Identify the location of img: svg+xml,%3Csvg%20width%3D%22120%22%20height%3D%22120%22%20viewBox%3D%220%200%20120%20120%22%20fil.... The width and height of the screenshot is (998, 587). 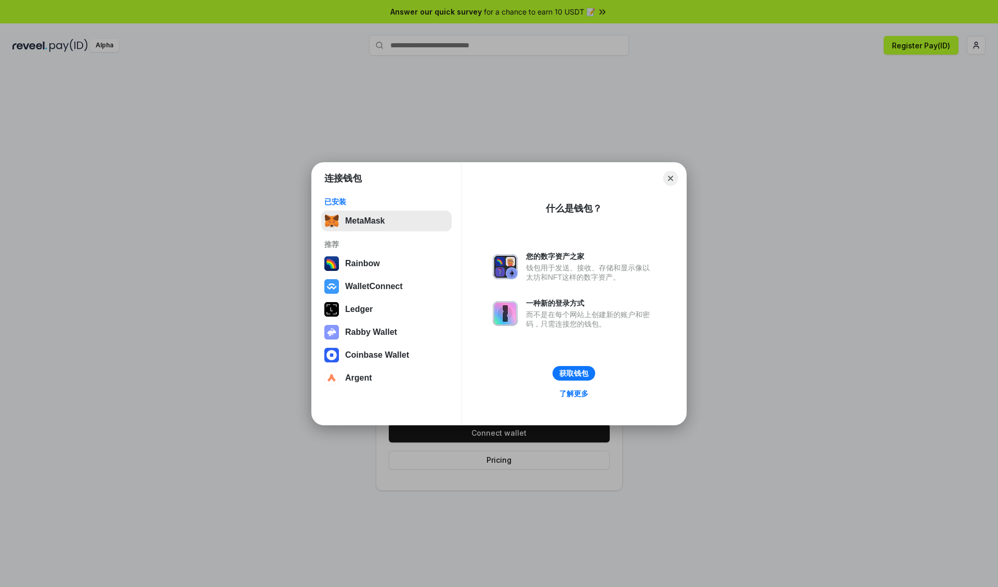
(331, 263).